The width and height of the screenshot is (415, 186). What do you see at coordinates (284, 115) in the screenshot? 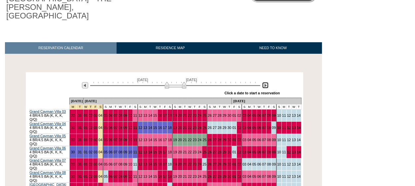
I see `td: 11` at bounding box center [284, 115].